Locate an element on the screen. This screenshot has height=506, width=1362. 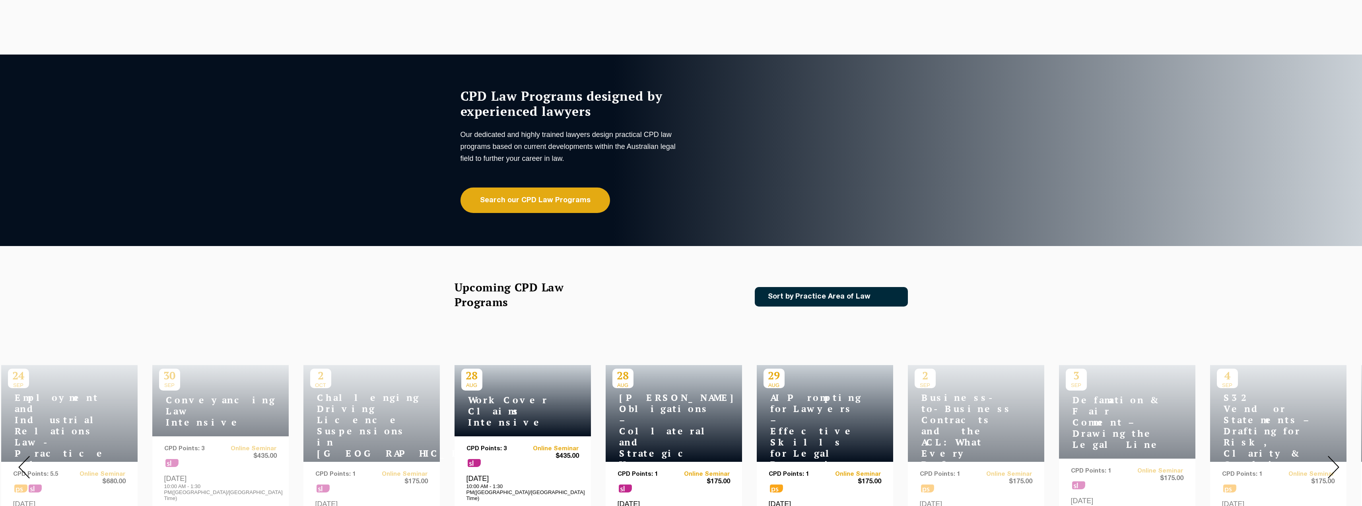
a: Search our CPD Law Programs is located at coordinates (535, 200).